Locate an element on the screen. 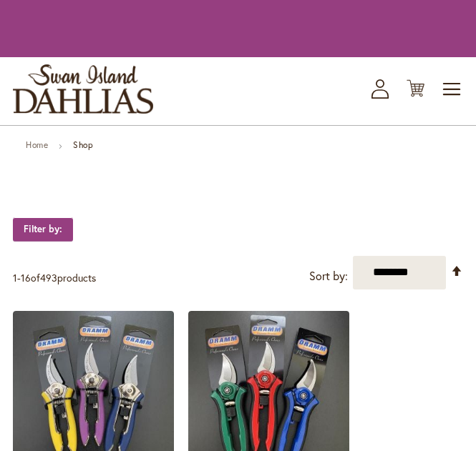 This screenshot has height=451, width=476. strong: Filter by: is located at coordinates (43, 230).